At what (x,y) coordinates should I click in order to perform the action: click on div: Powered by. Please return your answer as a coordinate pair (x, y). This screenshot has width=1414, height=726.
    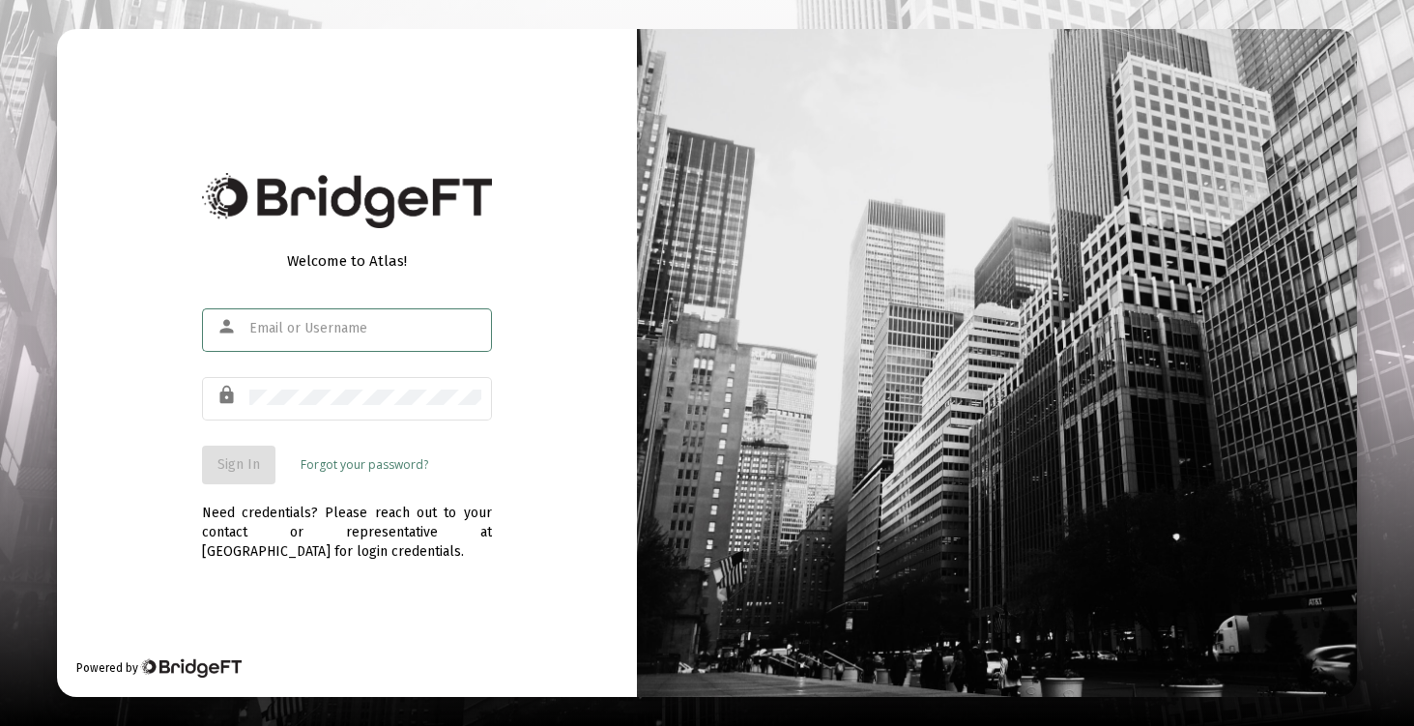
    Looking at the image, I should click on (158, 668).